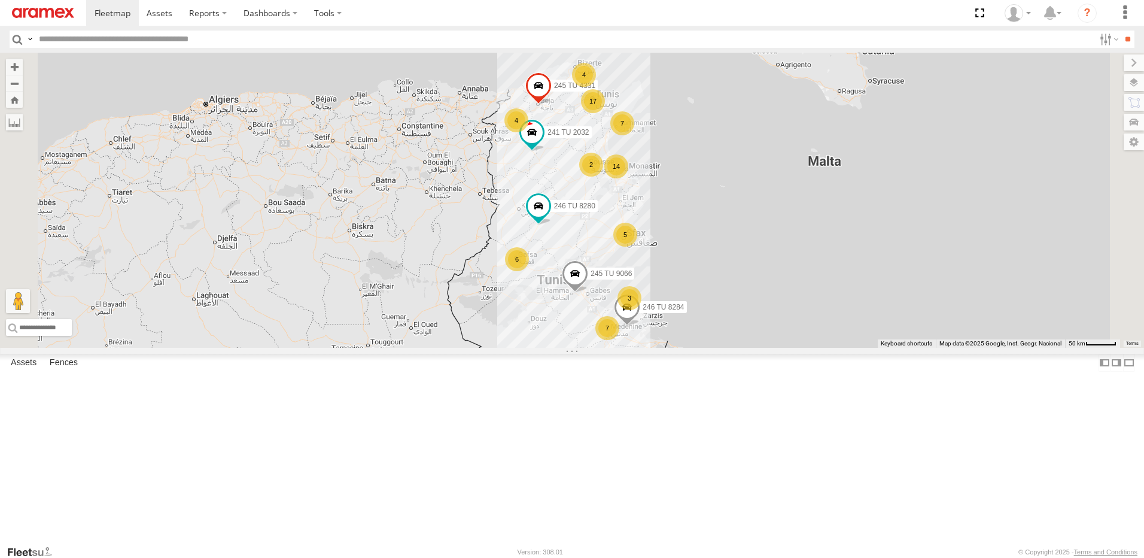 The height and width of the screenshot is (558, 1144). What do you see at coordinates (1105, 362) in the screenshot?
I see `label: Dock Summary Table to the Left` at bounding box center [1105, 362].